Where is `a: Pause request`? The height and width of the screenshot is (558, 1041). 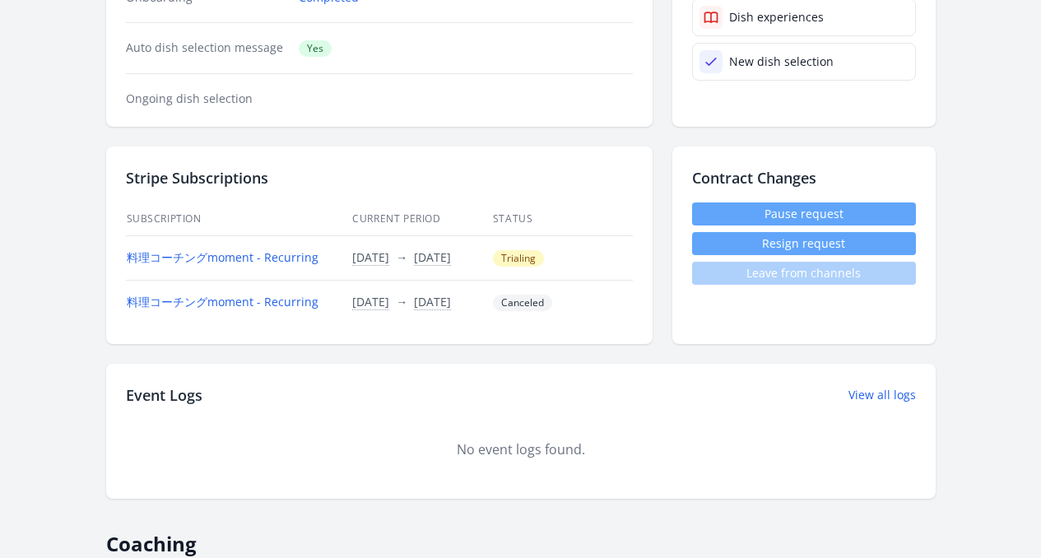
a: Pause request is located at coordinates (804, 214).